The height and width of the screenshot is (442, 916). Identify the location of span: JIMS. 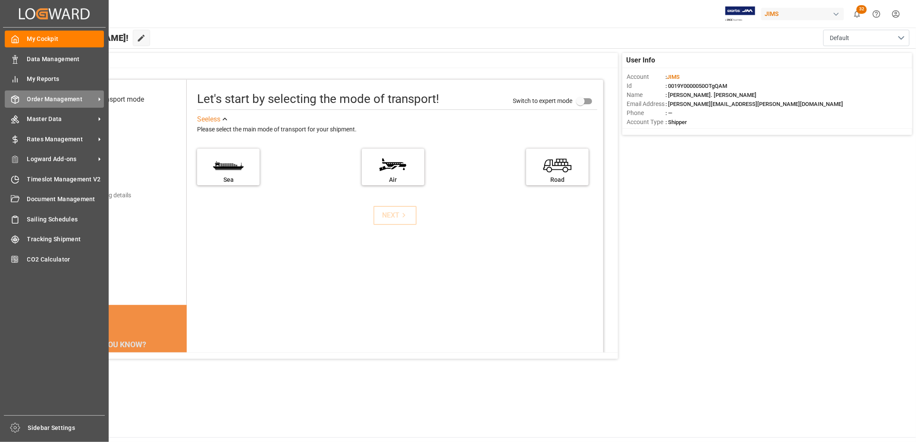
(673, 77).